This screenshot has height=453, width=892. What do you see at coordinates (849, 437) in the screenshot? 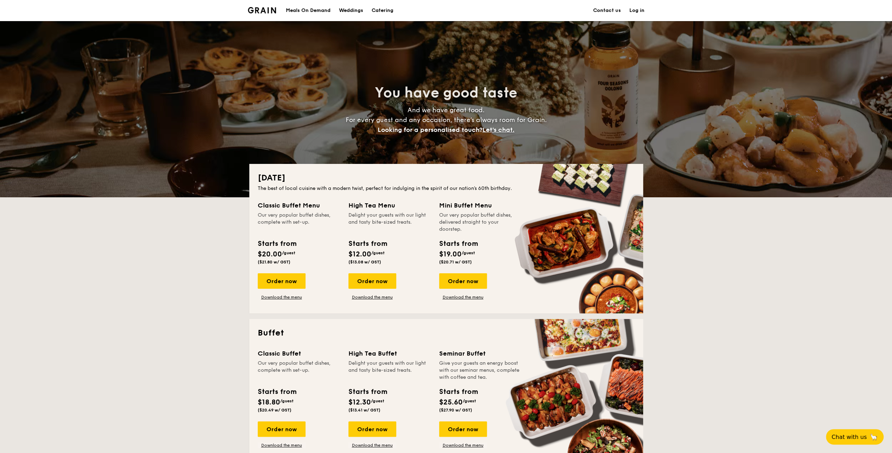
I see `span: Chat with us` at bounding box center [849, 437].